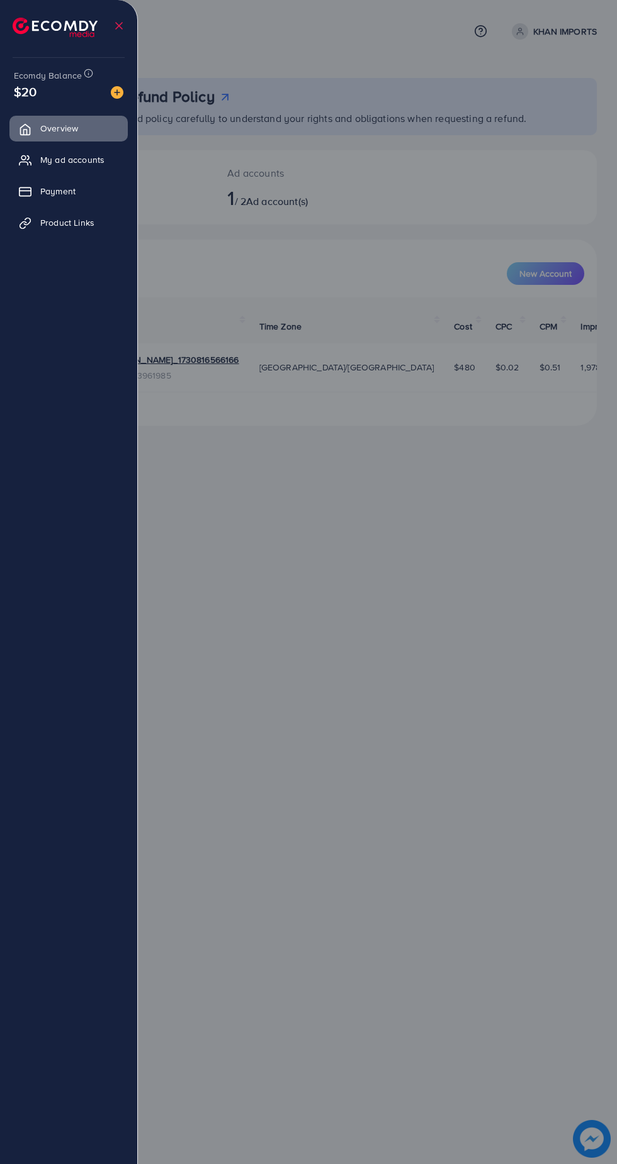 The width and height of the screenshot is (617, 1164). Describe the element at coordinates (69, 223) in the screenshot. I see `a: Product Links` at that location.